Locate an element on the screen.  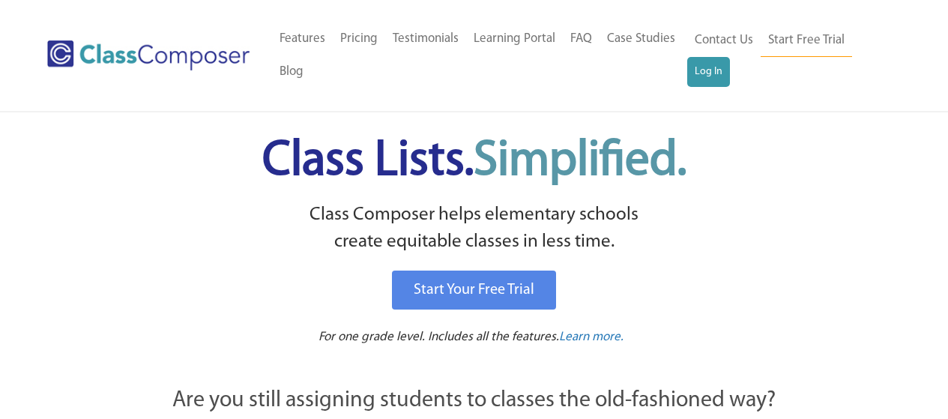
span: Simplified. is located at coordinates (580, 161).